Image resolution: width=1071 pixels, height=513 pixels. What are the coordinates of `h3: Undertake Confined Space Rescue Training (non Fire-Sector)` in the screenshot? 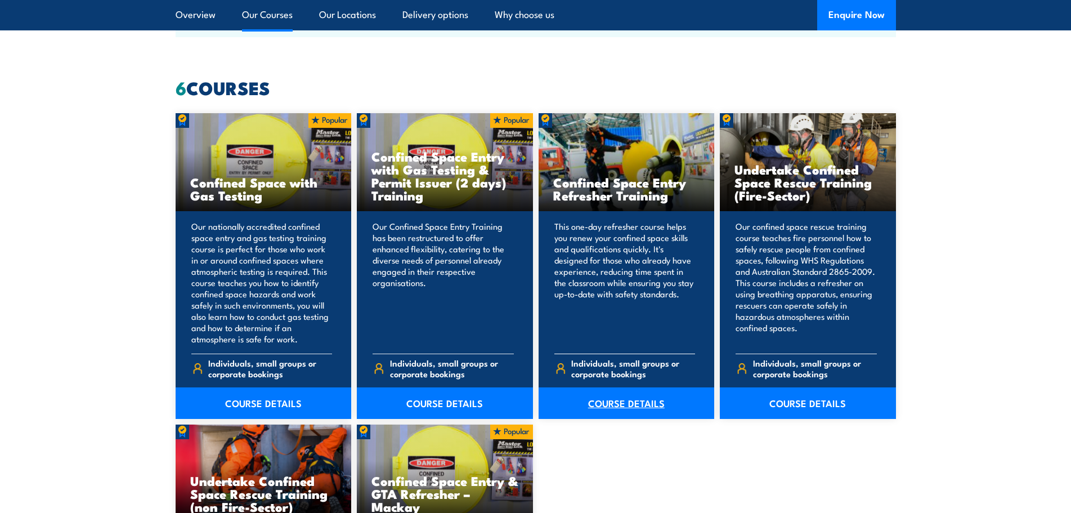 It's located at (263, 493).